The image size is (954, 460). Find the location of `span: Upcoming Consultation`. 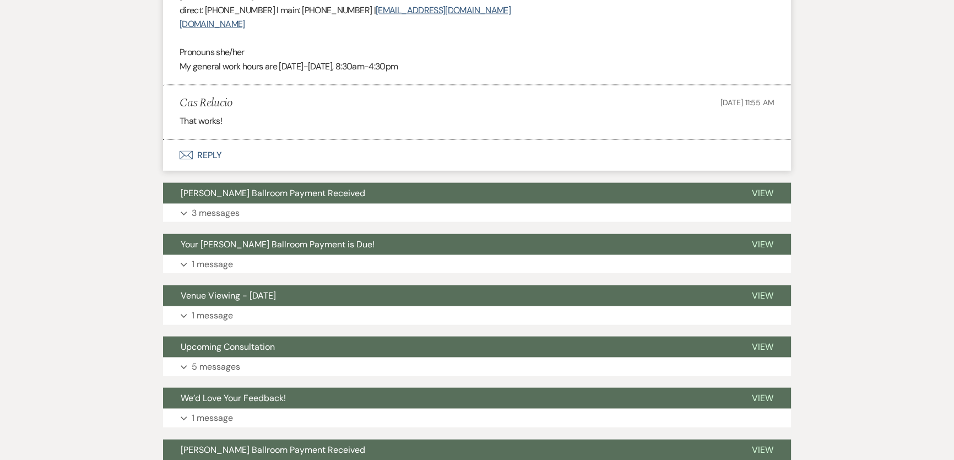

span: Upcoming Consultation is located at coordinates (227, 346).